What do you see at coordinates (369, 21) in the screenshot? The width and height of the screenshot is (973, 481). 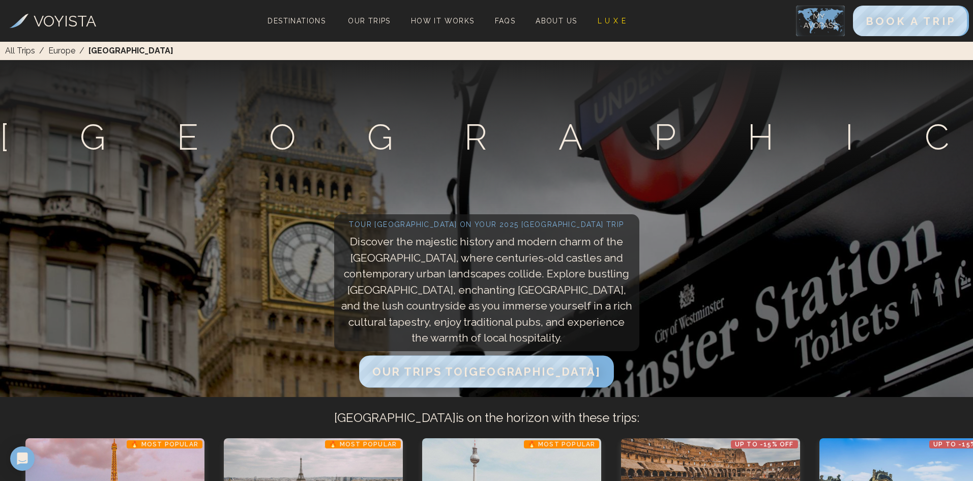 I see `span: Our Trips` at bounding box center [369, 21].